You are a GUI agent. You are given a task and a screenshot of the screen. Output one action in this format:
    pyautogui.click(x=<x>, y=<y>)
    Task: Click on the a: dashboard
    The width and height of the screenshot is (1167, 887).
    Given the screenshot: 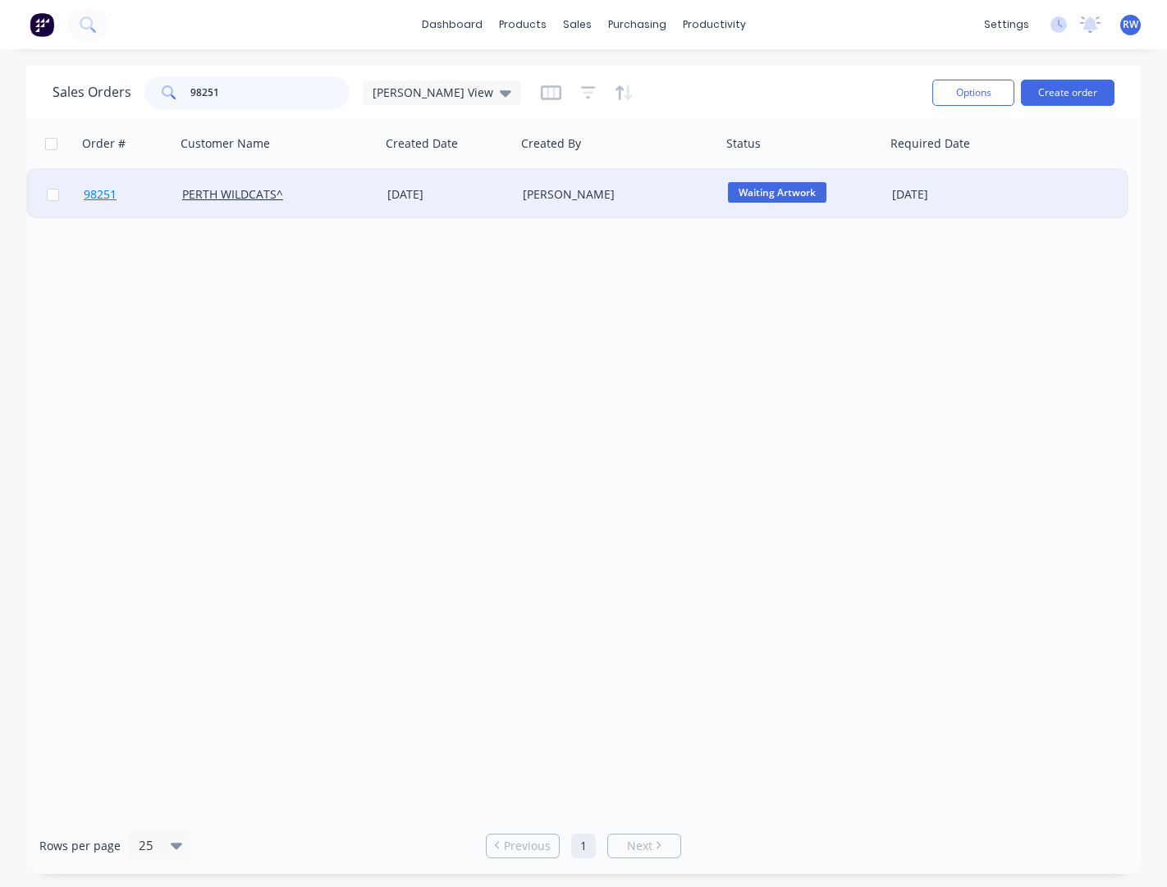 What is the action you would take?
    pyautogui.click(x=452, y=25)
    